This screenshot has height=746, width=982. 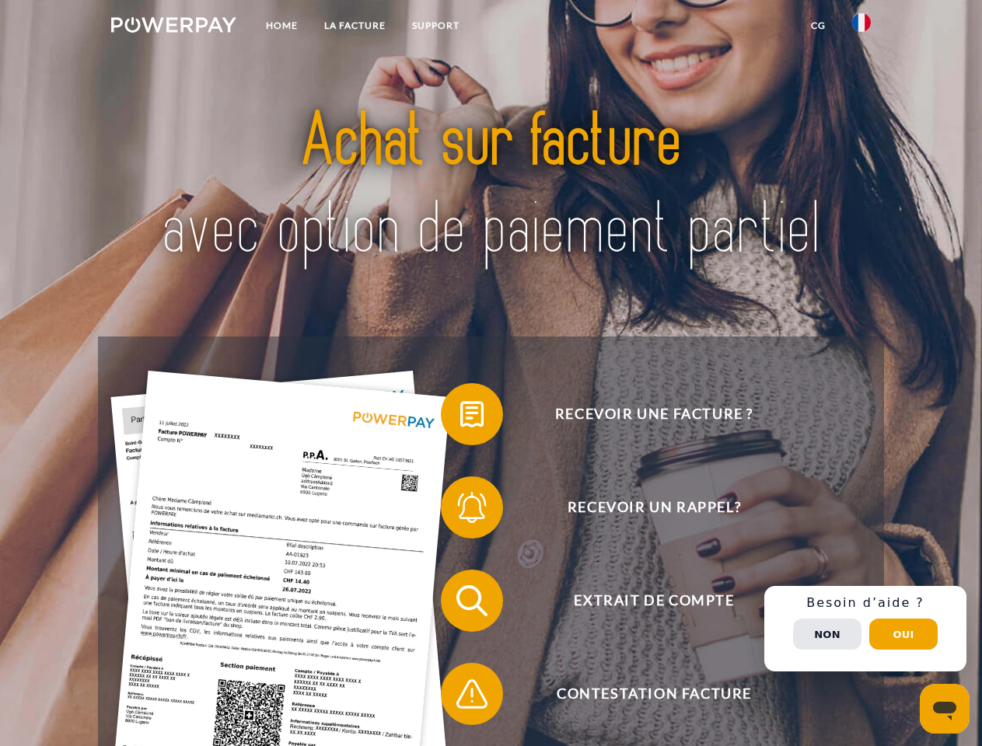 What do you see at coordinates (643, 414) in the screenshot?
I see `a: Recevoir une facture ?` at bounding box center [643, 414].